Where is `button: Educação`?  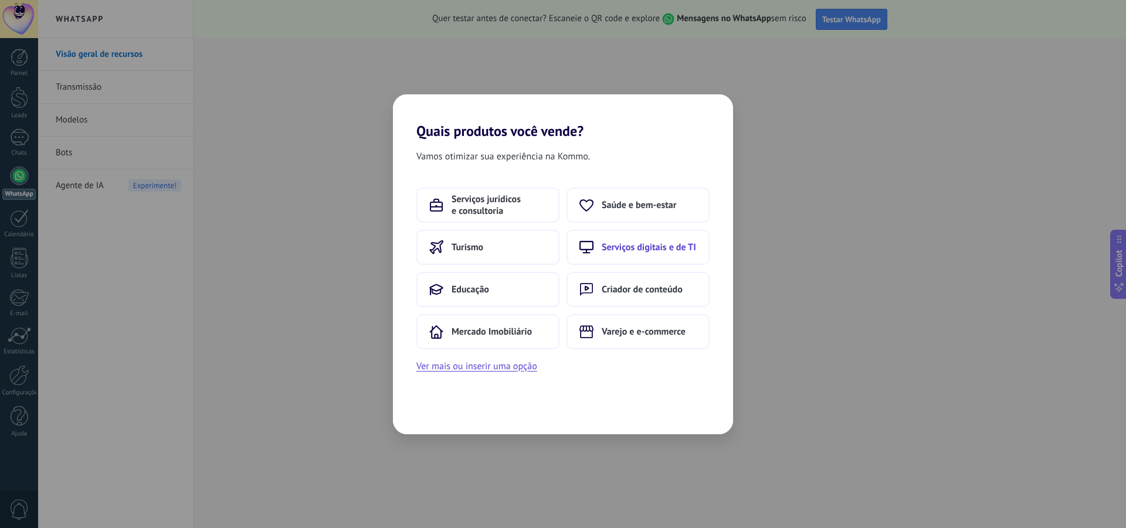
button: Educação is located at coordinates (488, 290).